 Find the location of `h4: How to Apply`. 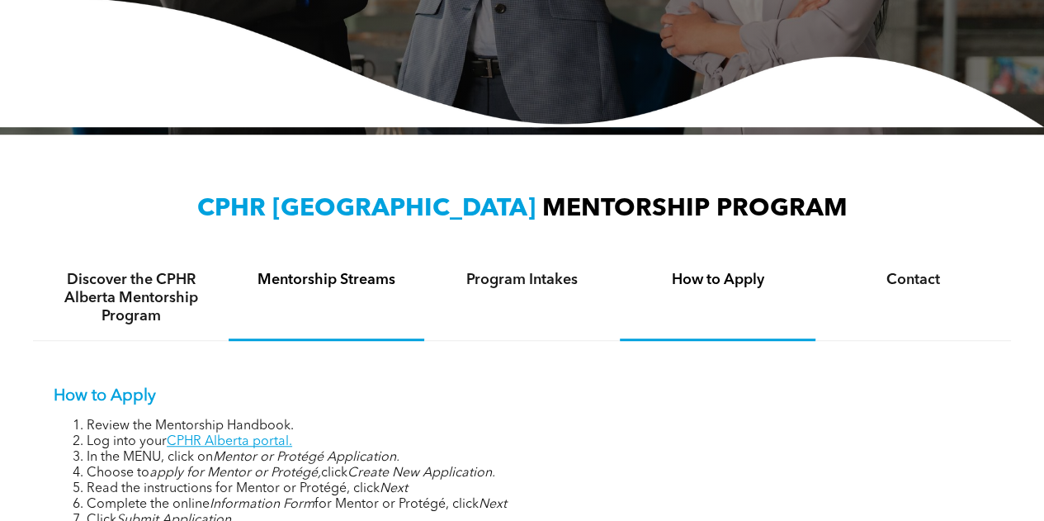

h4: How to Apply is located at coordinates (717, 280).